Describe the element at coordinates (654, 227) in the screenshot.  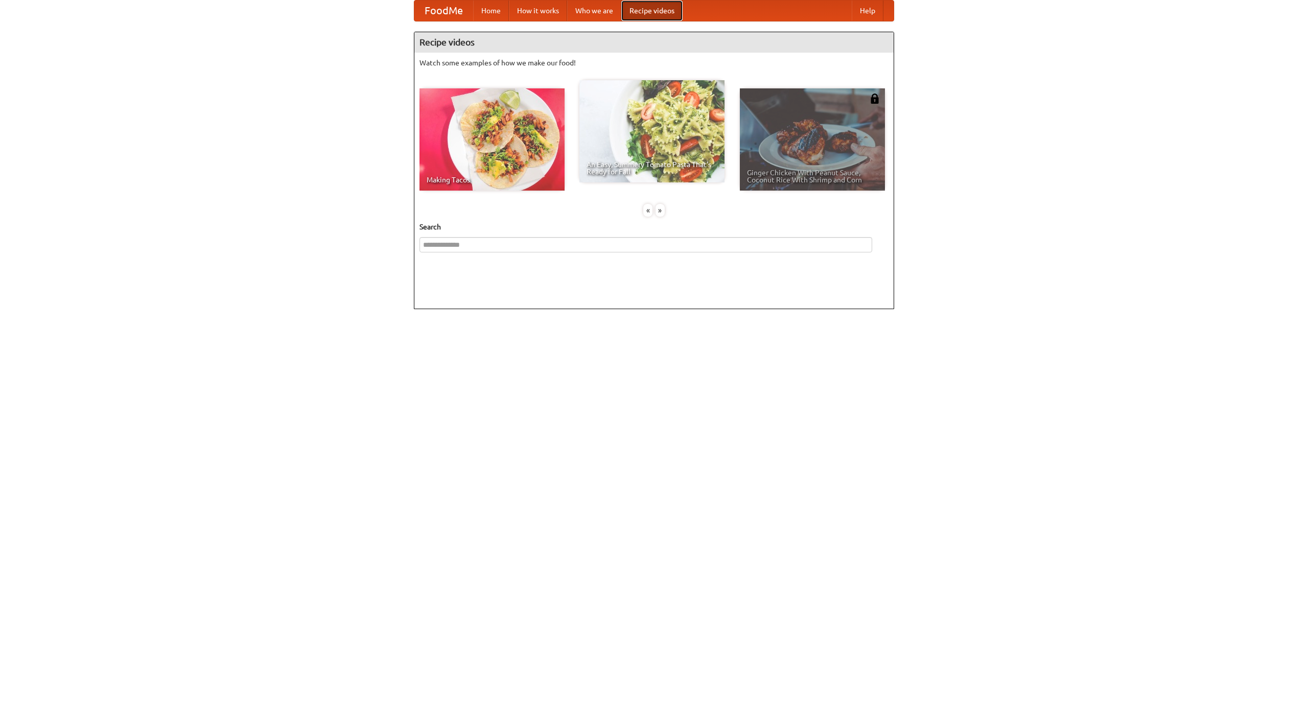
I see `h5: Search` at that location.